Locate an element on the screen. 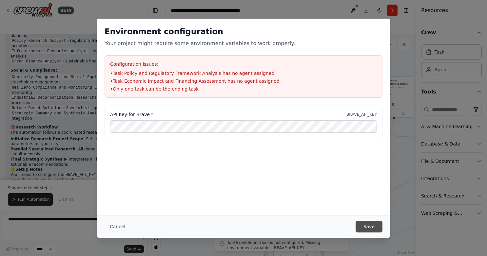  h3: Configuration issues: is located at coordinates (243, 64).